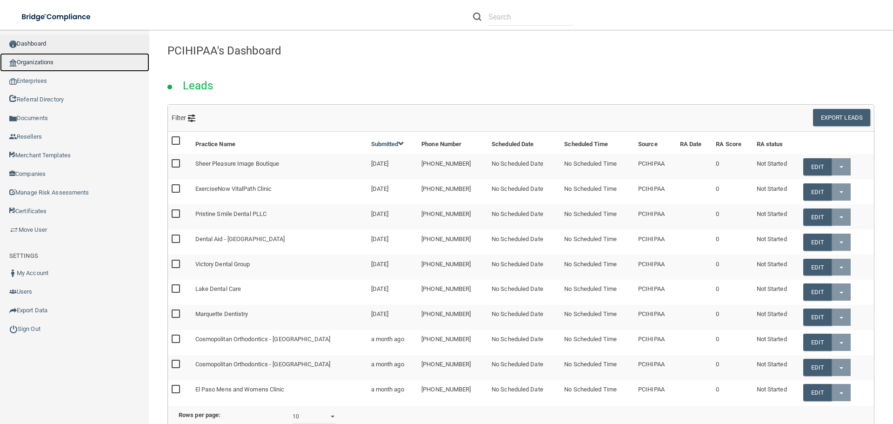  Describe the element at coordinates (280, 317) in the screenshot. I see `td: Marquette Dentistry` at that location.